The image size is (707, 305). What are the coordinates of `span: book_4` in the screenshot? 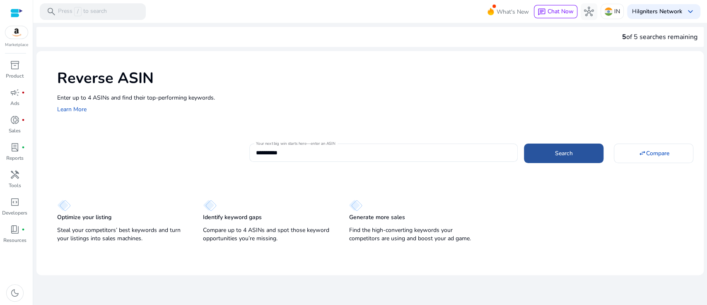 It's located at (15, 229).